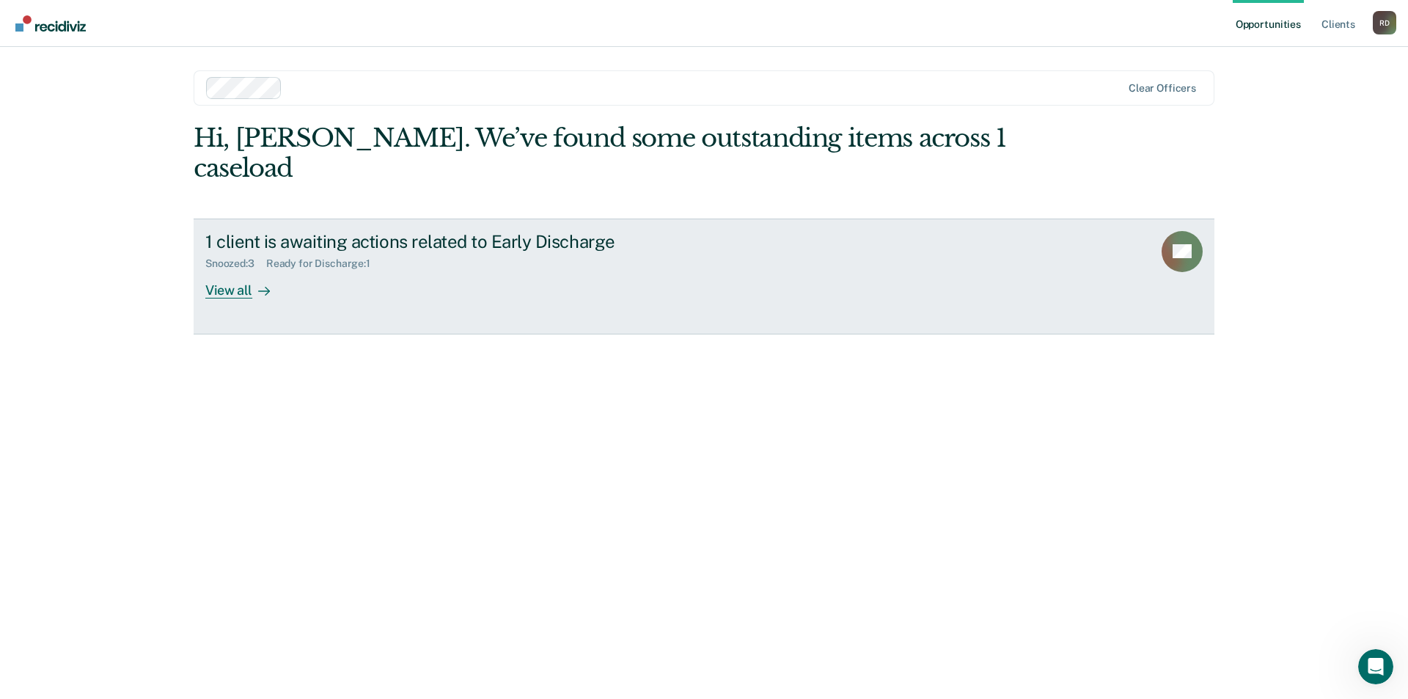  What do you see at coordinates (51, 23) in the screenshot?
I see `img: Recidiviz` at bounding box center [51, 23].